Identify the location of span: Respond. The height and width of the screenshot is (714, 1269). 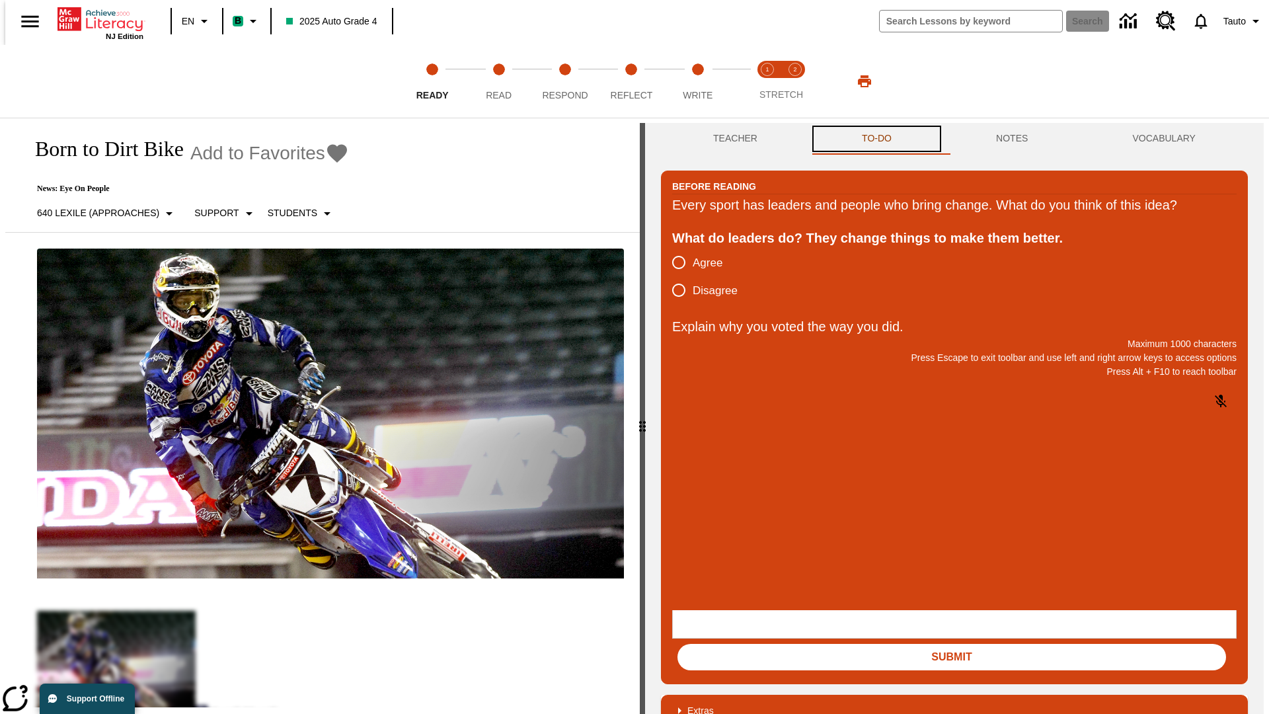
(564, 95).